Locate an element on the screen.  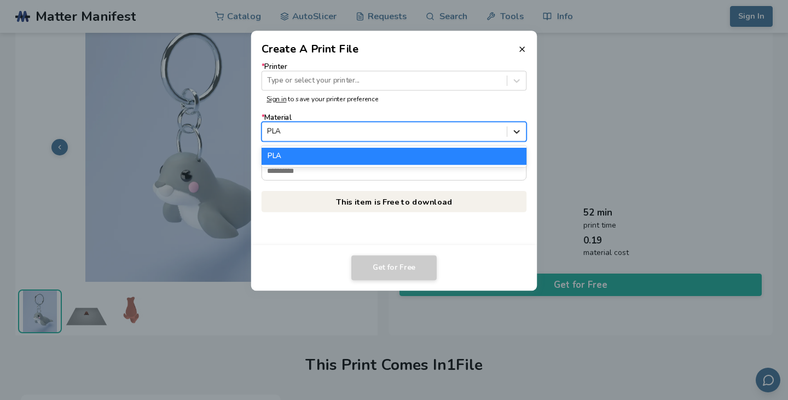
p: This item is Free to download is located at coordinates (394, 201).